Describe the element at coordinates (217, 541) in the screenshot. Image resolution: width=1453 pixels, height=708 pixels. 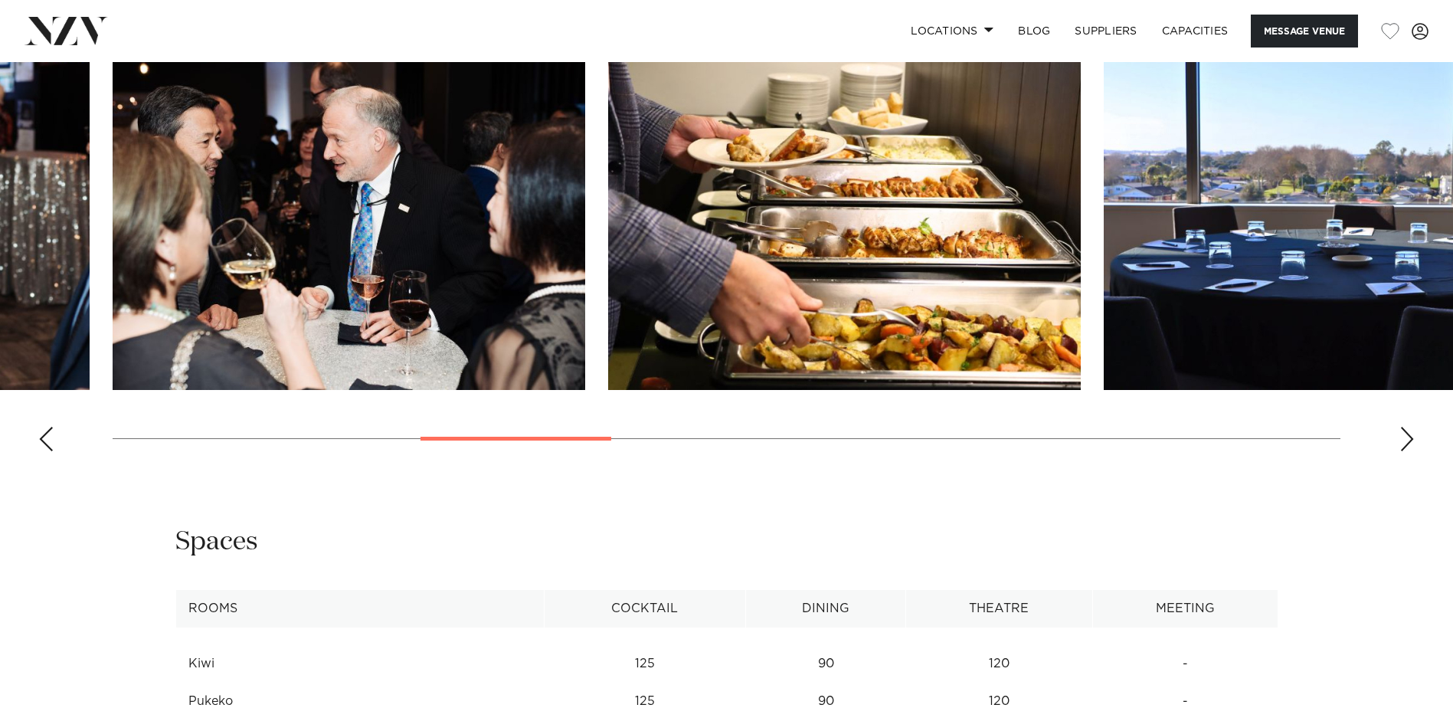
I see `h2: Spaces` at that location.